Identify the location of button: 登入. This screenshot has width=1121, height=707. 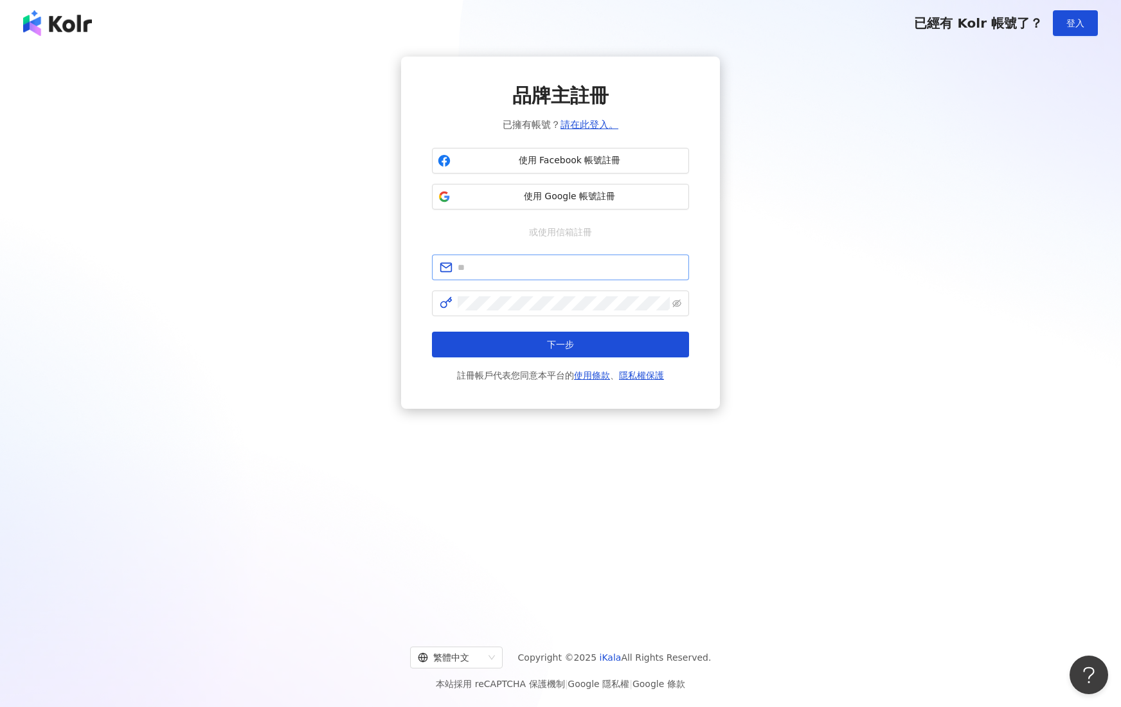
(1075, 23).